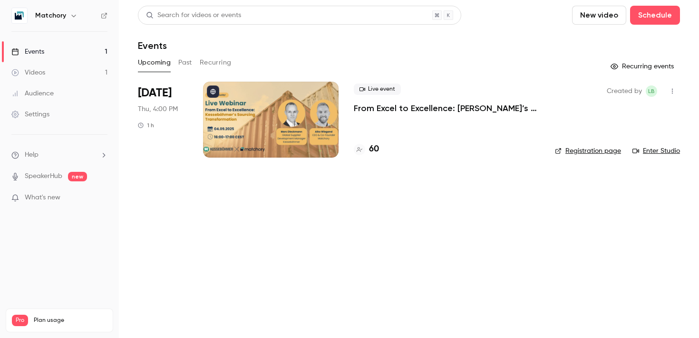 The height and width of the screenshot is (338, 699). Describe the element at coordinates (43, 176) in the screenshot. I see `a: SpeakerHub` at that location.